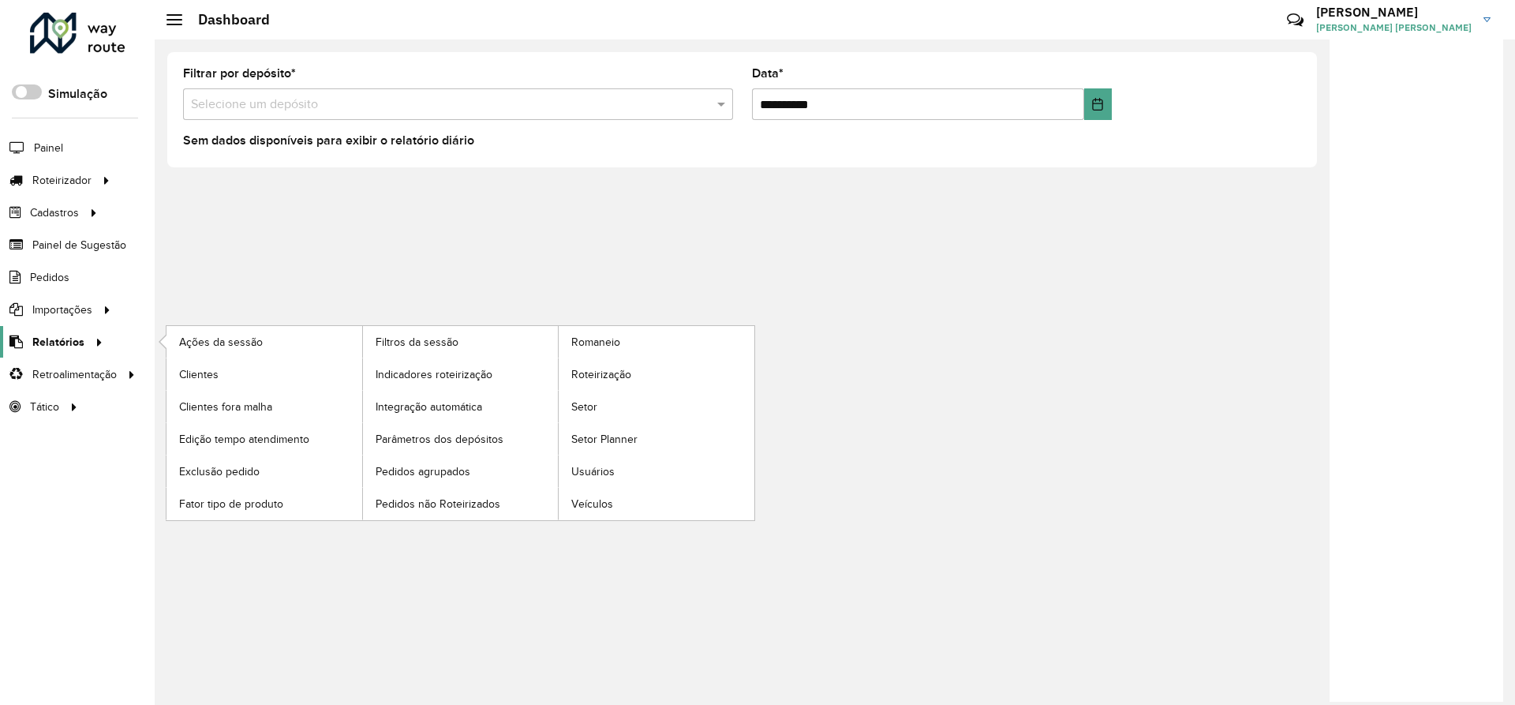 Image resolution: width=1515 pixels, height=705 pixels. Describe the element at coordinates (54, 212) in the screenshot. I see `span: Cadastros` at that location.